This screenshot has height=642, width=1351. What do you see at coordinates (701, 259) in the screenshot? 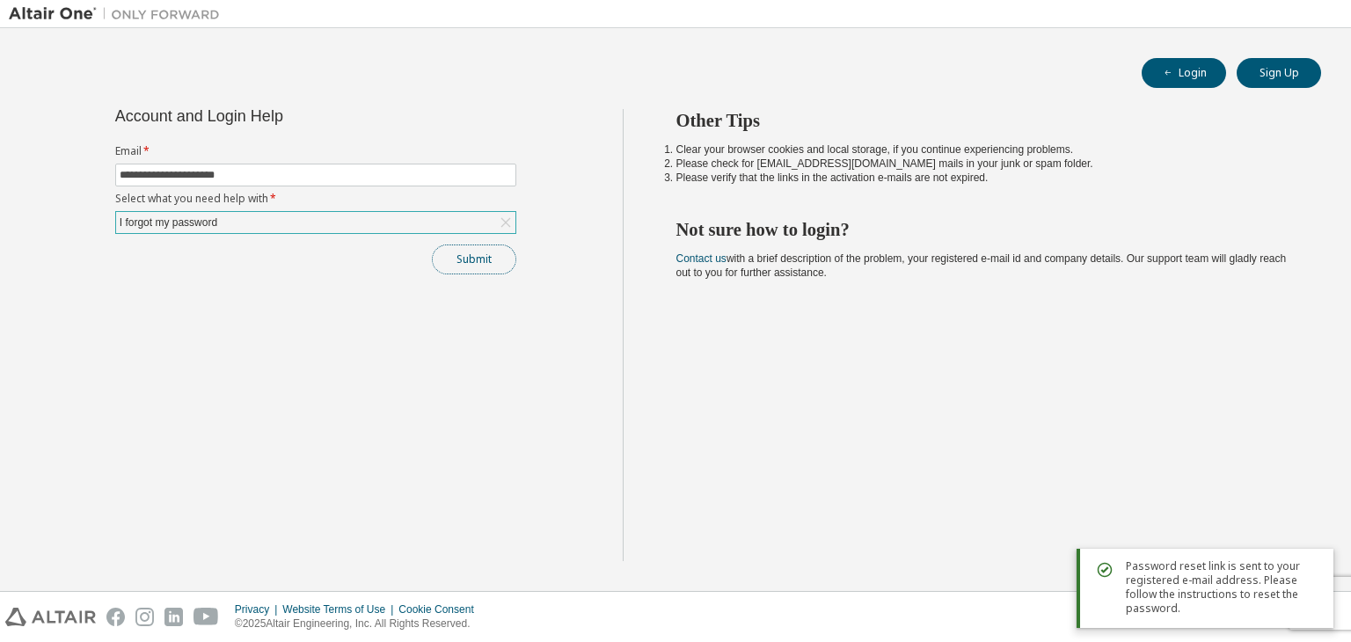
I see `a: Contact us` at bounding box center [701, 259].